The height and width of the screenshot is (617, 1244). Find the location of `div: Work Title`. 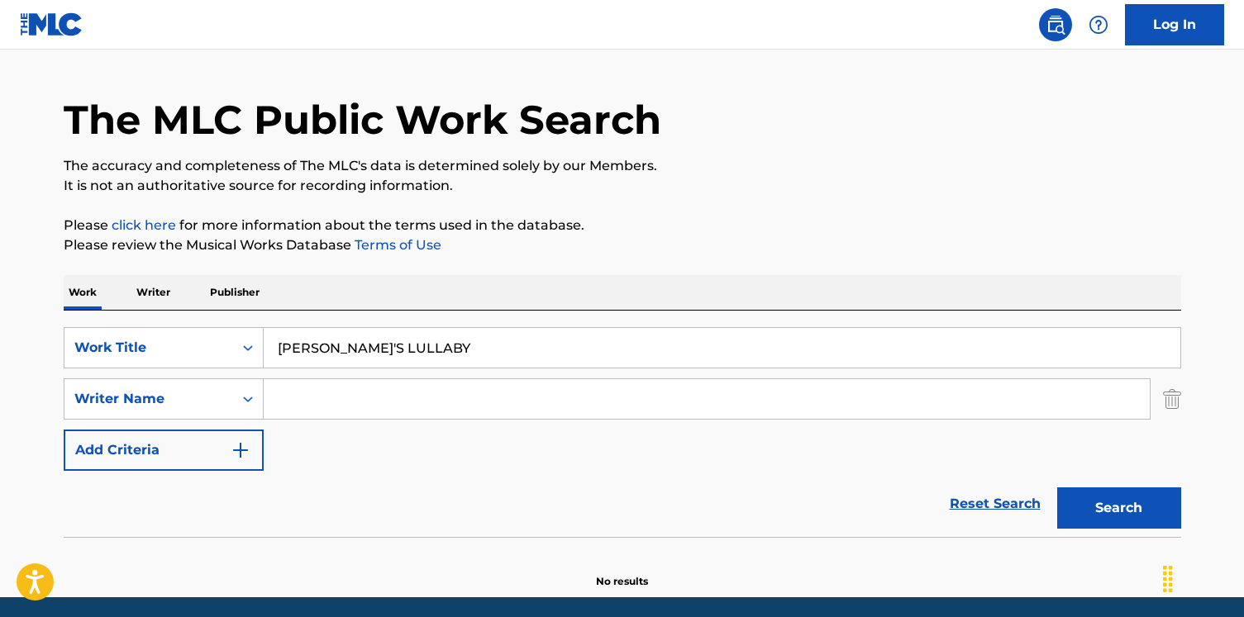

div: Work Title is located at coordinates (149, 348).